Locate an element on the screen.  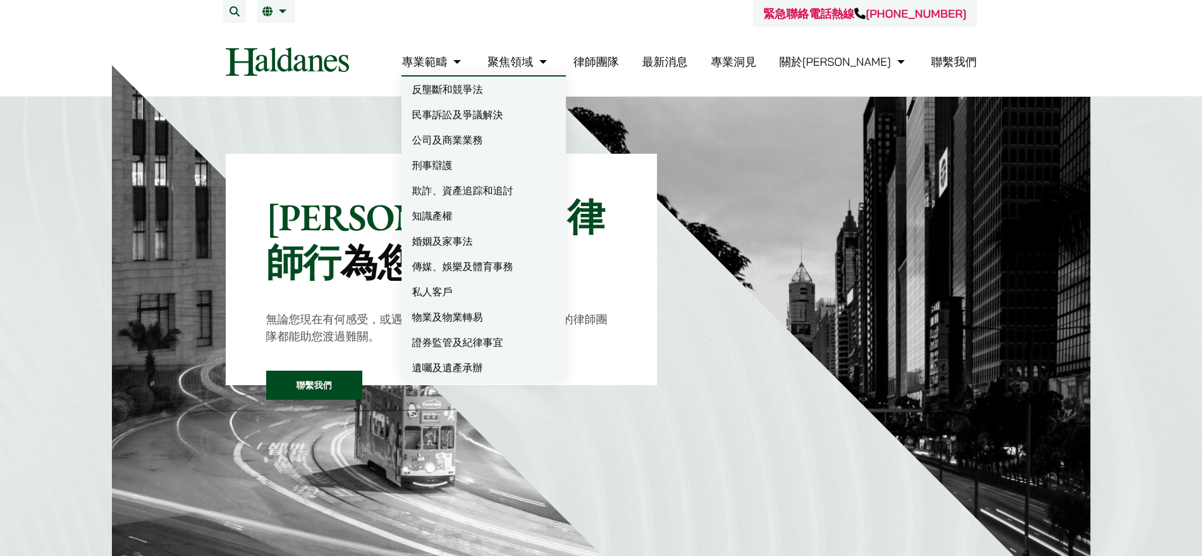
a: 最新消息 is located at coordinates (664, 61).